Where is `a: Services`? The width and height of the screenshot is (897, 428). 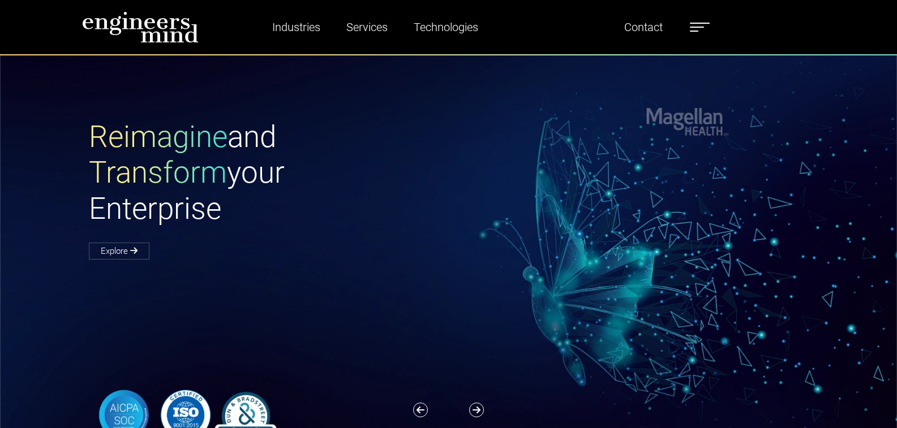
a: Services is located at coordinates (367, 27).